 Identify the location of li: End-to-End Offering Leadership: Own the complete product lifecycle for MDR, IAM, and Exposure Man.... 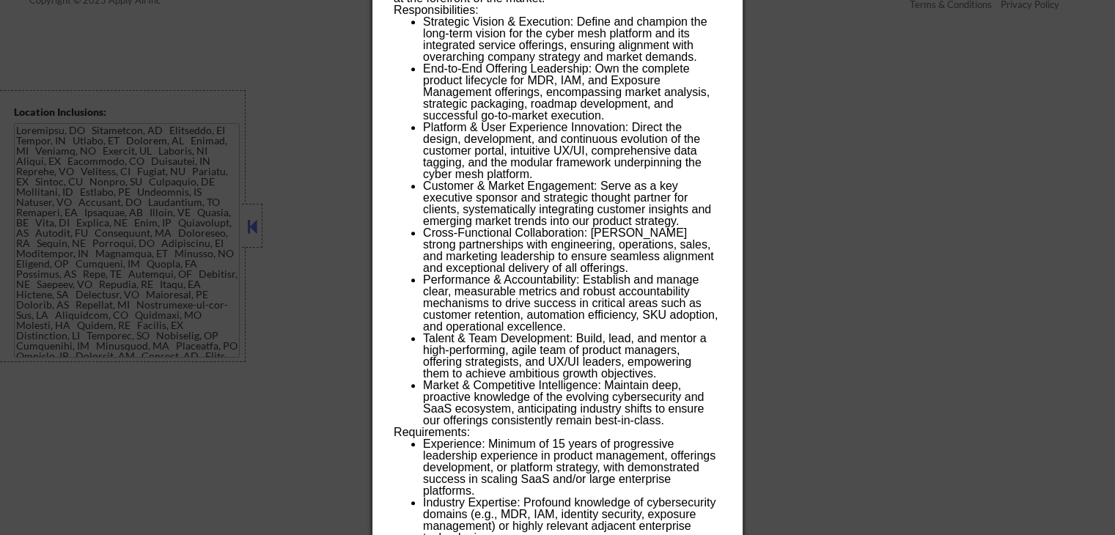
(572, 92).